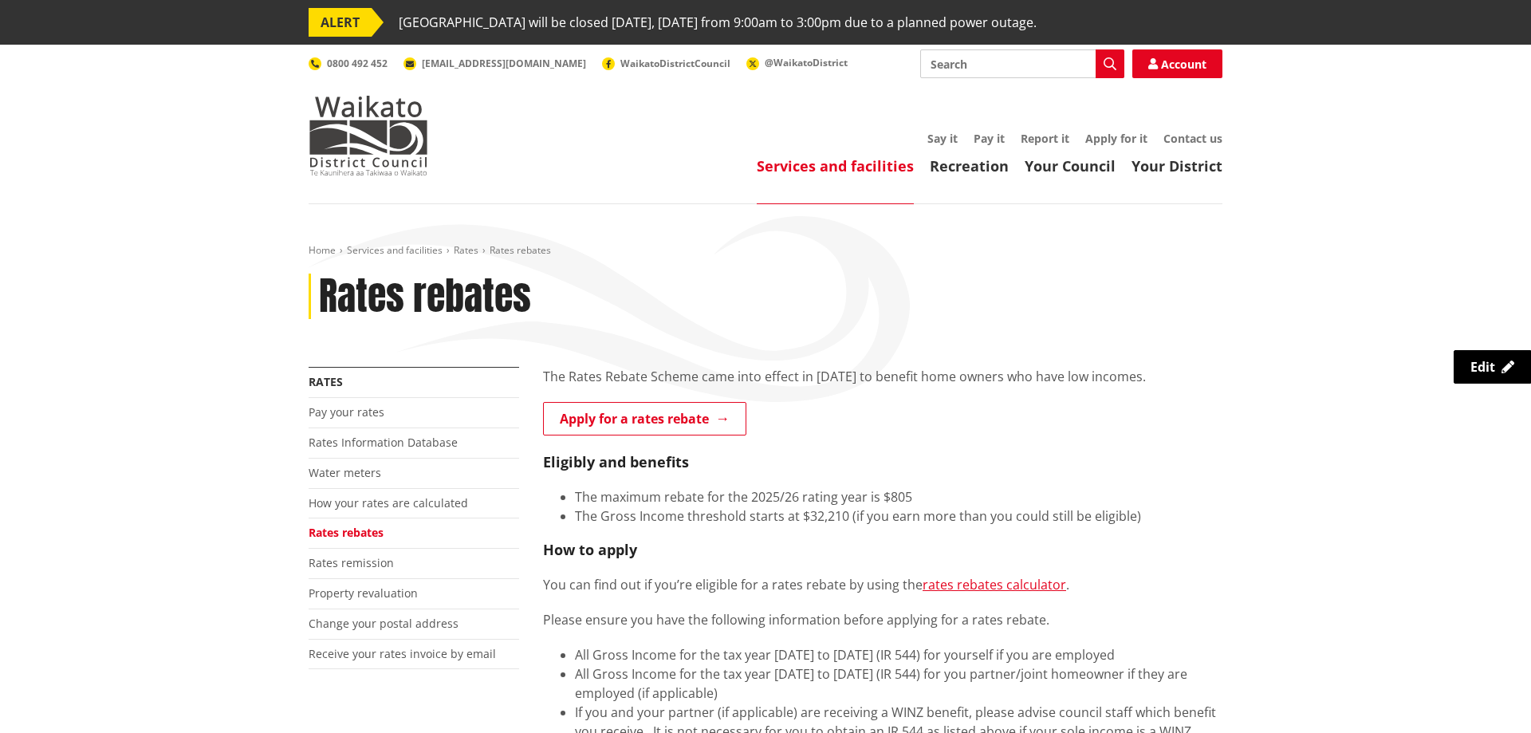 This screenshot has width=1531, height=733. What do you see at coordinates (590, 549) in the screenshot?
I see `strong: How to apply` at bounding box center [590, 549].